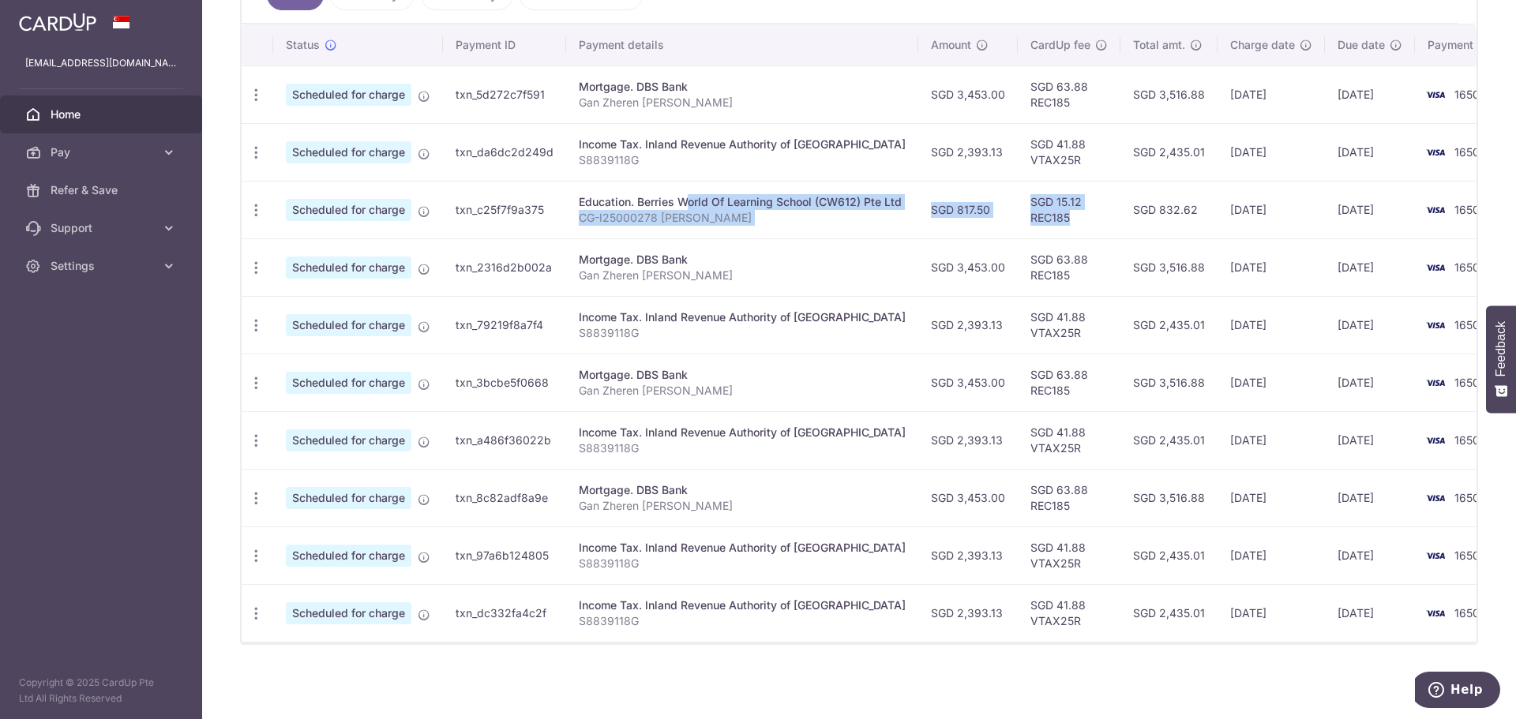  Describe the element at coordinates (742, 45) in the screenshot. I see `th: Payment details` at that location.